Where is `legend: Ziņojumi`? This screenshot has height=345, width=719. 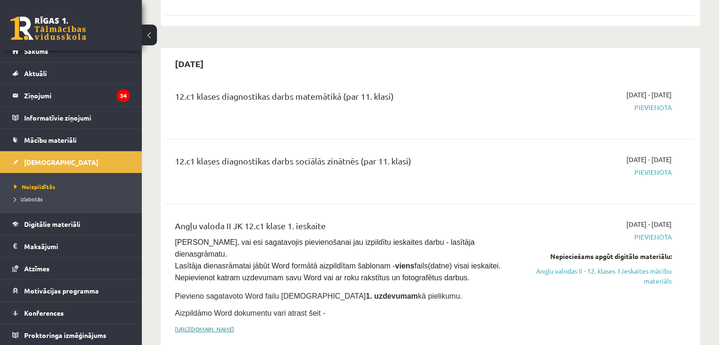
legend: Ziņojumi is located at coordinates (77, 96).